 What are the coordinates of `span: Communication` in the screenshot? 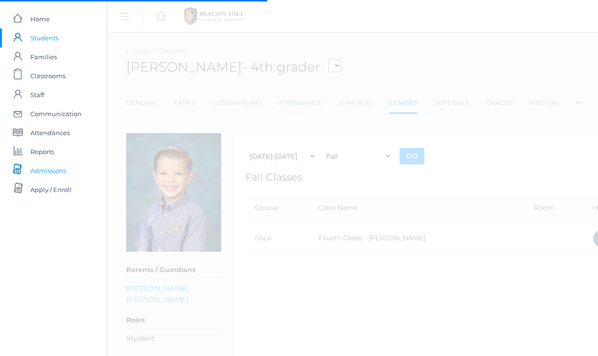 It's located at (56, 114).